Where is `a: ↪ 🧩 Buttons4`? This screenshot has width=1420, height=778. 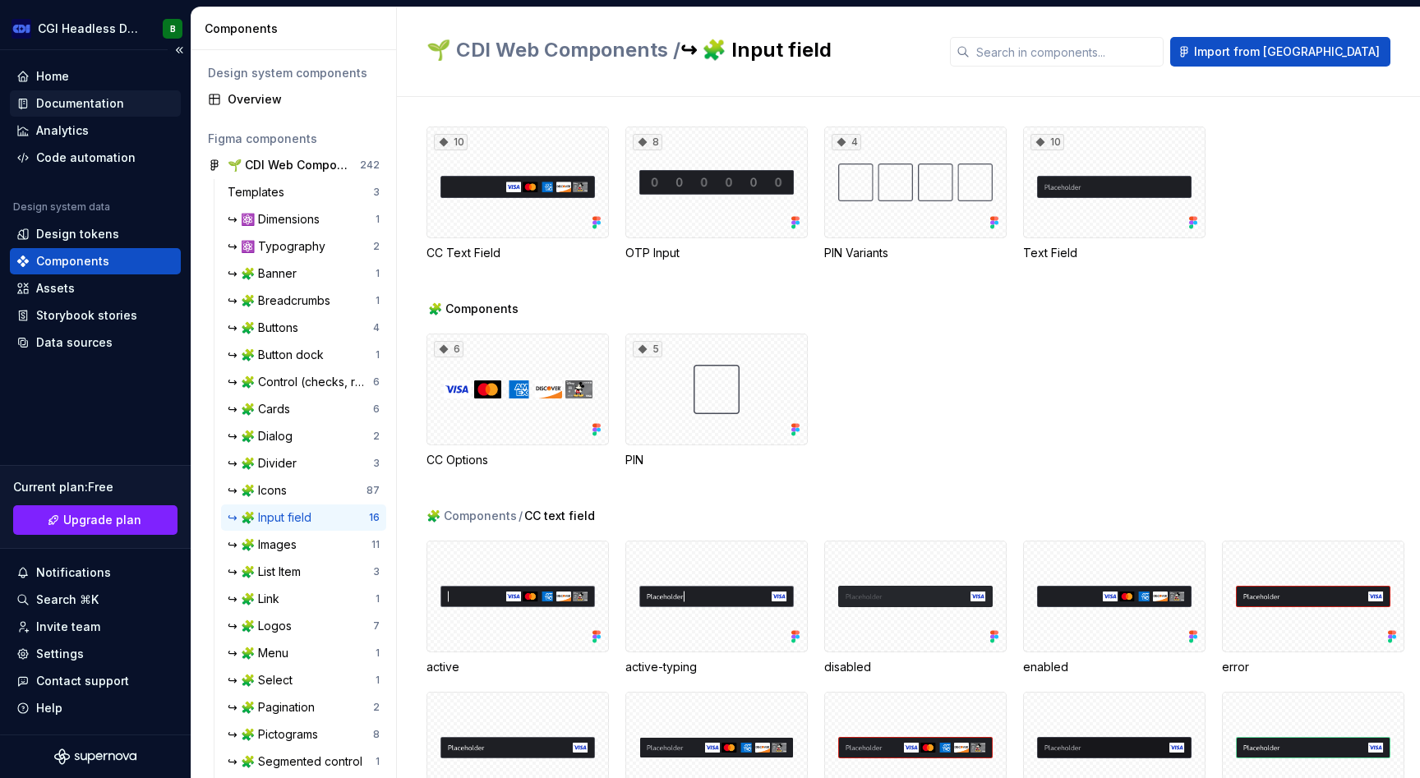
a: ↪ 🧩 Buttons4 is located at coordinates (303, 328).